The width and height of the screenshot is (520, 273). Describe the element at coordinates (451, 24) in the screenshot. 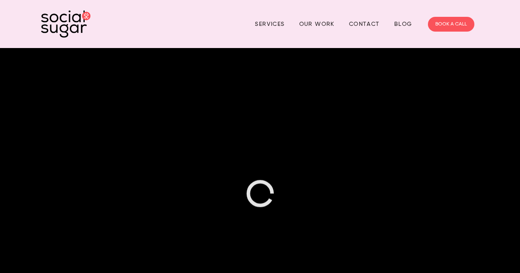

I see `a: BOOK A CALL` at that location.